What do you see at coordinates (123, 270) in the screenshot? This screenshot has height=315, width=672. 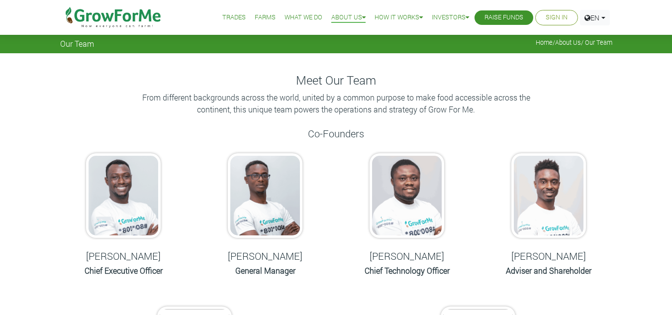 I see `h6: Chief Executive Officer` at bounding box center [123, 270].